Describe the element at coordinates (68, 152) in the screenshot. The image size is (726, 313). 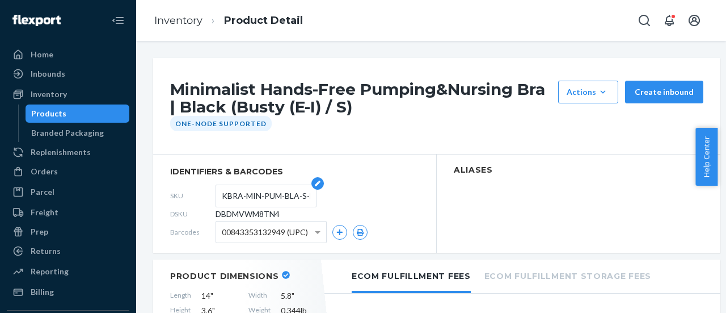
I see `a: Replenishments` at that location.